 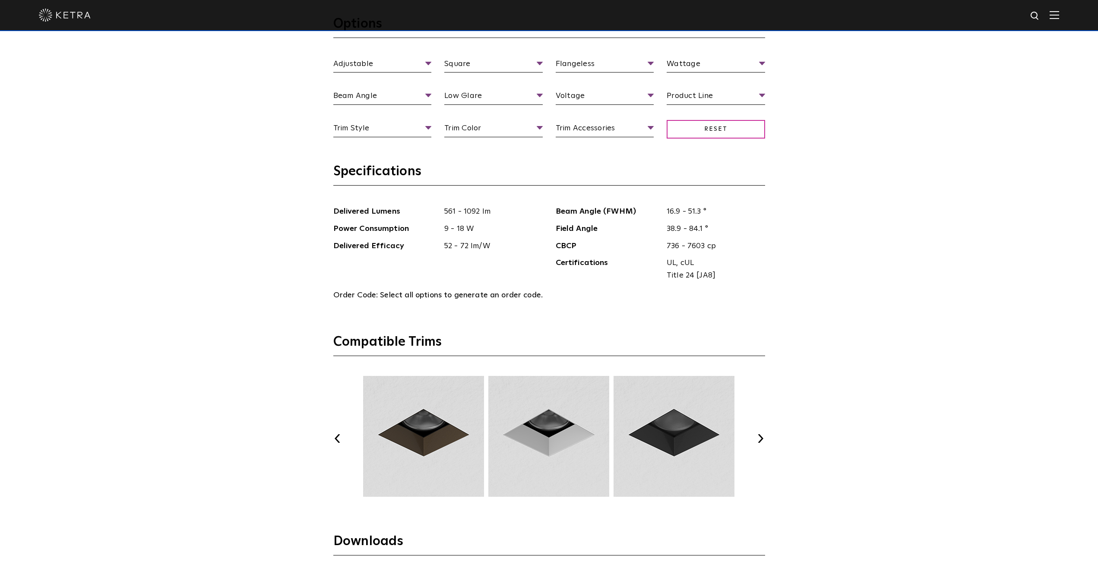 What do you see at coordinates (605, 130) in the screenshot?
I see `span: Trim Accessories` at bounding box center [605, 130].